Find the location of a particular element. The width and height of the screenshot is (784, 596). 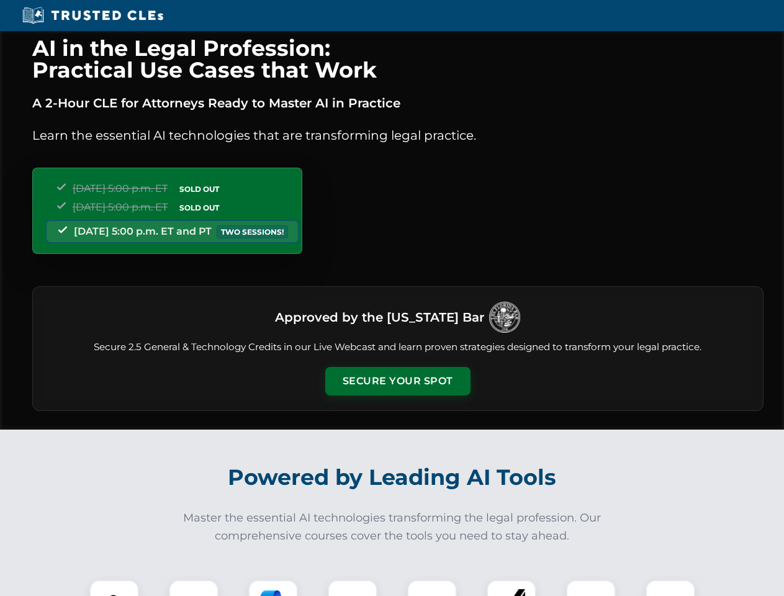

p: Secure 2.5 General & Technology Credits in our Live Webcast and learn proven strategies designed ... is located at coordinates (398, 347).